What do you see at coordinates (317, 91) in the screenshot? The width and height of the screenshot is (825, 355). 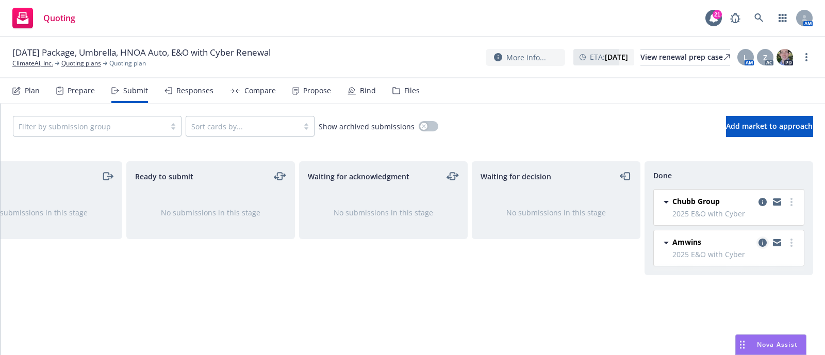 I see `div: Propose` at bounding box center [317, 91].